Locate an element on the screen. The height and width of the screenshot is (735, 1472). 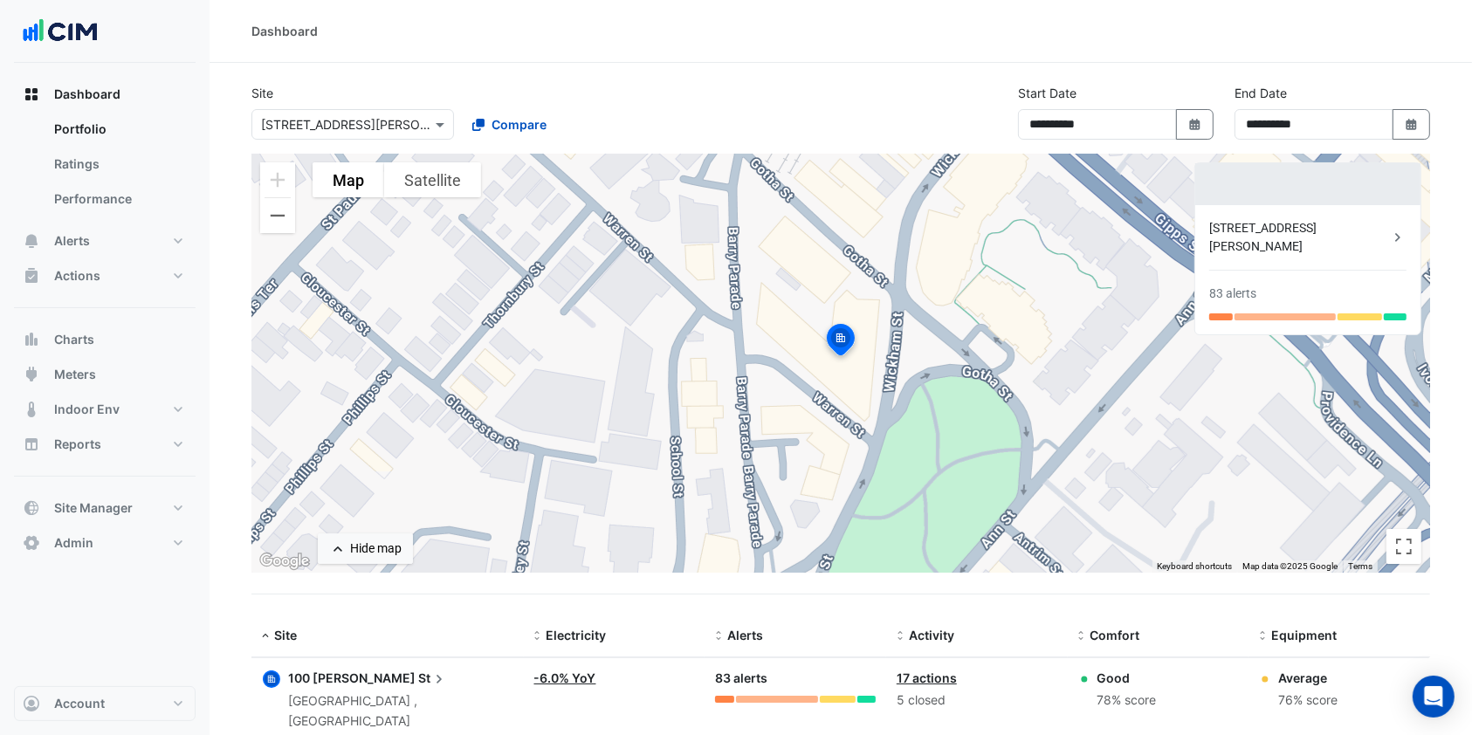
div: 5 closed is located at coordinates (977, 700).